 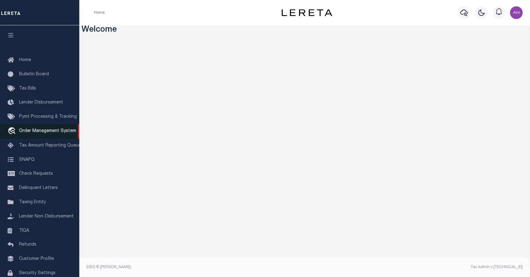 What do you see at coordinates (516, 13) in the screenshot?
I see `img: svg+xml;base64,PHN2ZyB4bWxucz0iaHR0cDovL3d3dy53My5vcmcvMjAwMC9zdmciIHBvaW50ZXItZXZlbnRzPSJub25lIi...` at bounding box center [516, 13].